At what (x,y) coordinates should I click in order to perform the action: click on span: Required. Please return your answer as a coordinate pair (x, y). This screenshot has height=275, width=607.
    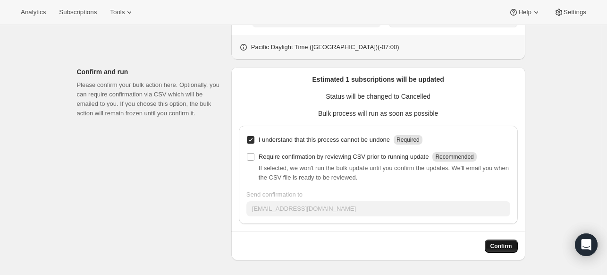
    Looking at the image, I should click on (408, 140).